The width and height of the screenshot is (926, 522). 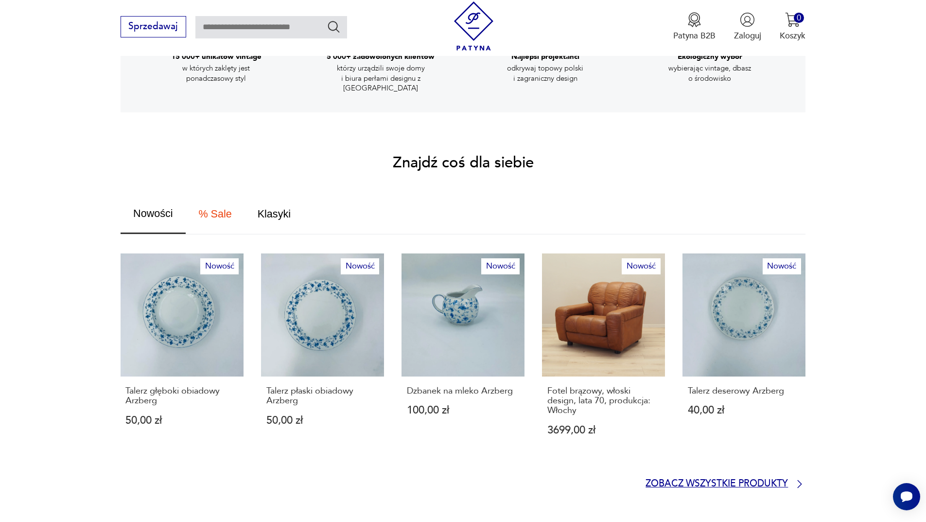 What do you see at coordinates (381, 56) in the screenshot?
I see `h3: 5 000+ zadowolonych klientów` at bounding box center [381, 56].